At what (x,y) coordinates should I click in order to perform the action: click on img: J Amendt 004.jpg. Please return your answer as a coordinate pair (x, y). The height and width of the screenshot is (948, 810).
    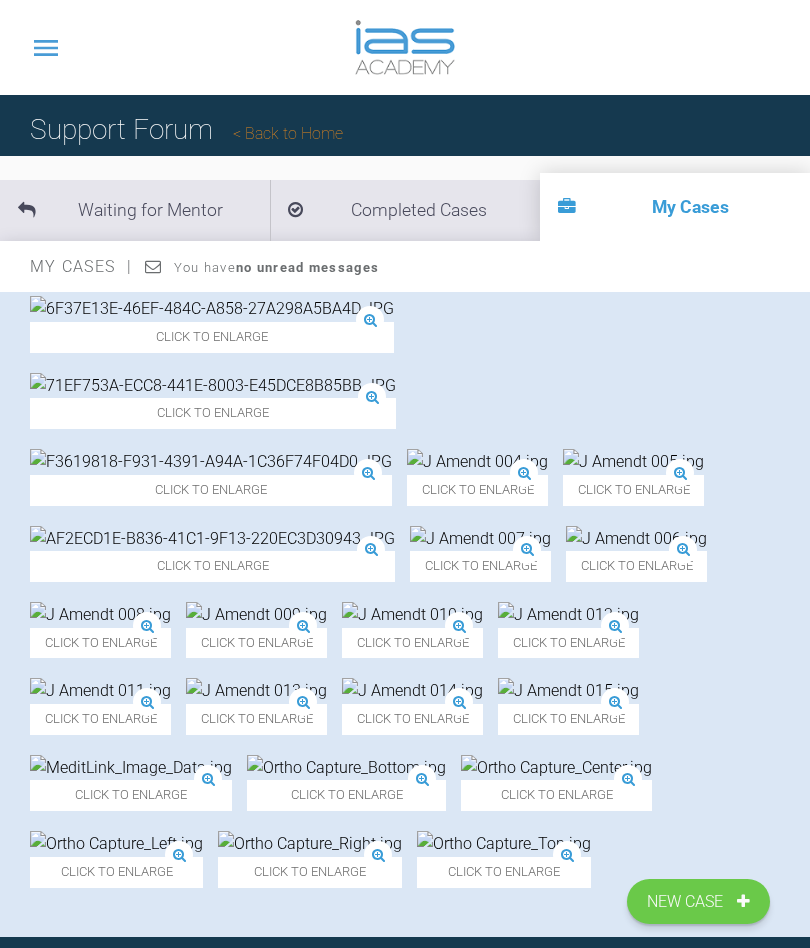
    Looking at the image, I should click on (477, 462).